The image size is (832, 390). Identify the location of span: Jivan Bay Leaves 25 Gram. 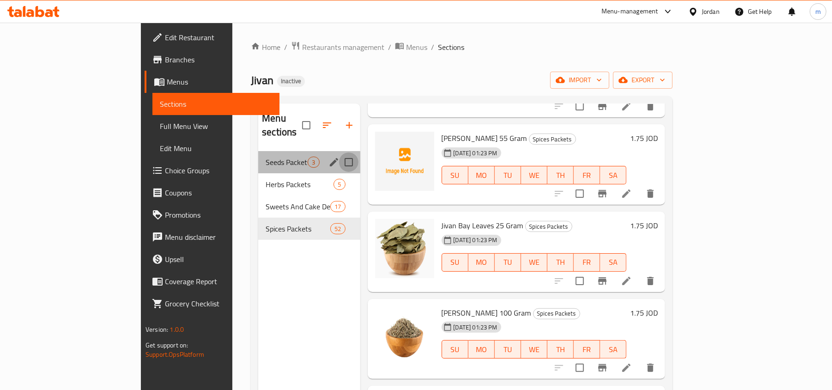
(482, 226).